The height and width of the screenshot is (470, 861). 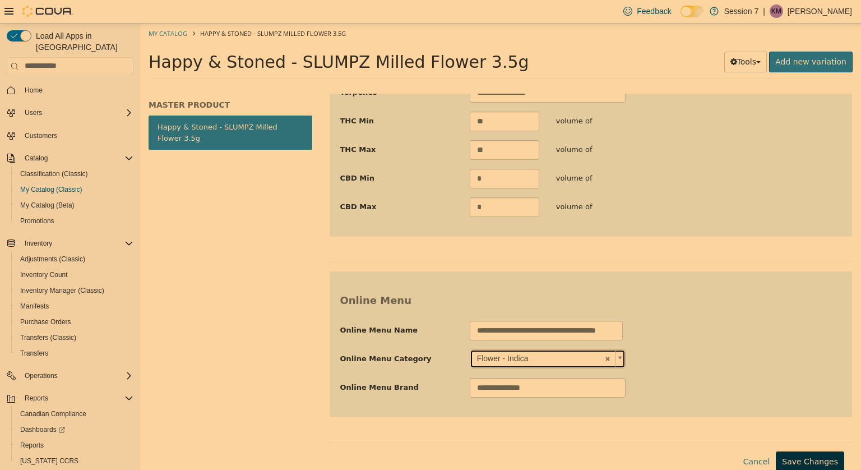 I want to click on a: Adjustments (Classic), so click(x=53, y=259).